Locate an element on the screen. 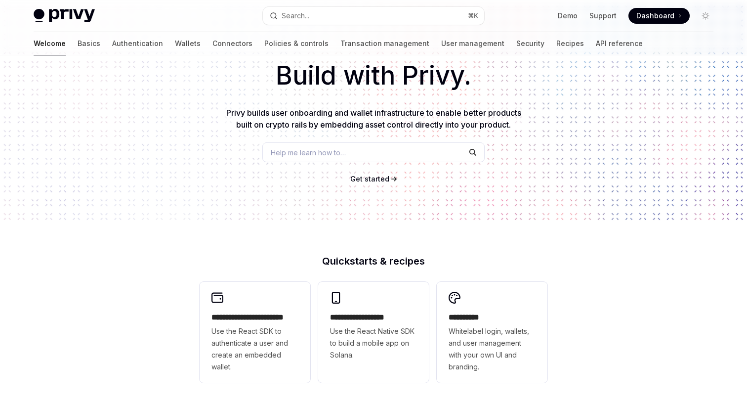 The height and width of the screenshot is (407, 747). a: Dashboard is located at coordinates (659, 16).